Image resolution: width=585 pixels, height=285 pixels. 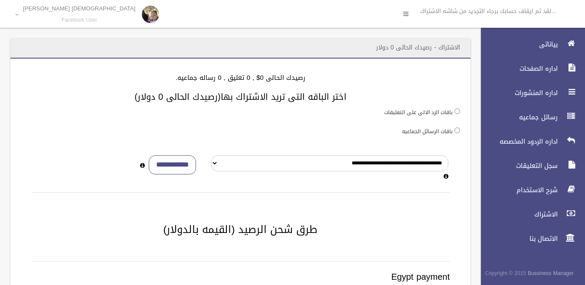 What do you see at coordinates (529, 68) in the screenshot?
I see `a: اداره الصفحات` at bounding box center [529, 68].